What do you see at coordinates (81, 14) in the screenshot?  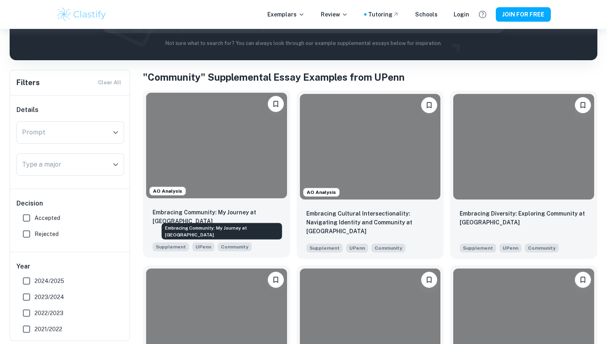 I see `a: Clastify logo` at bounding box center [81, 14].